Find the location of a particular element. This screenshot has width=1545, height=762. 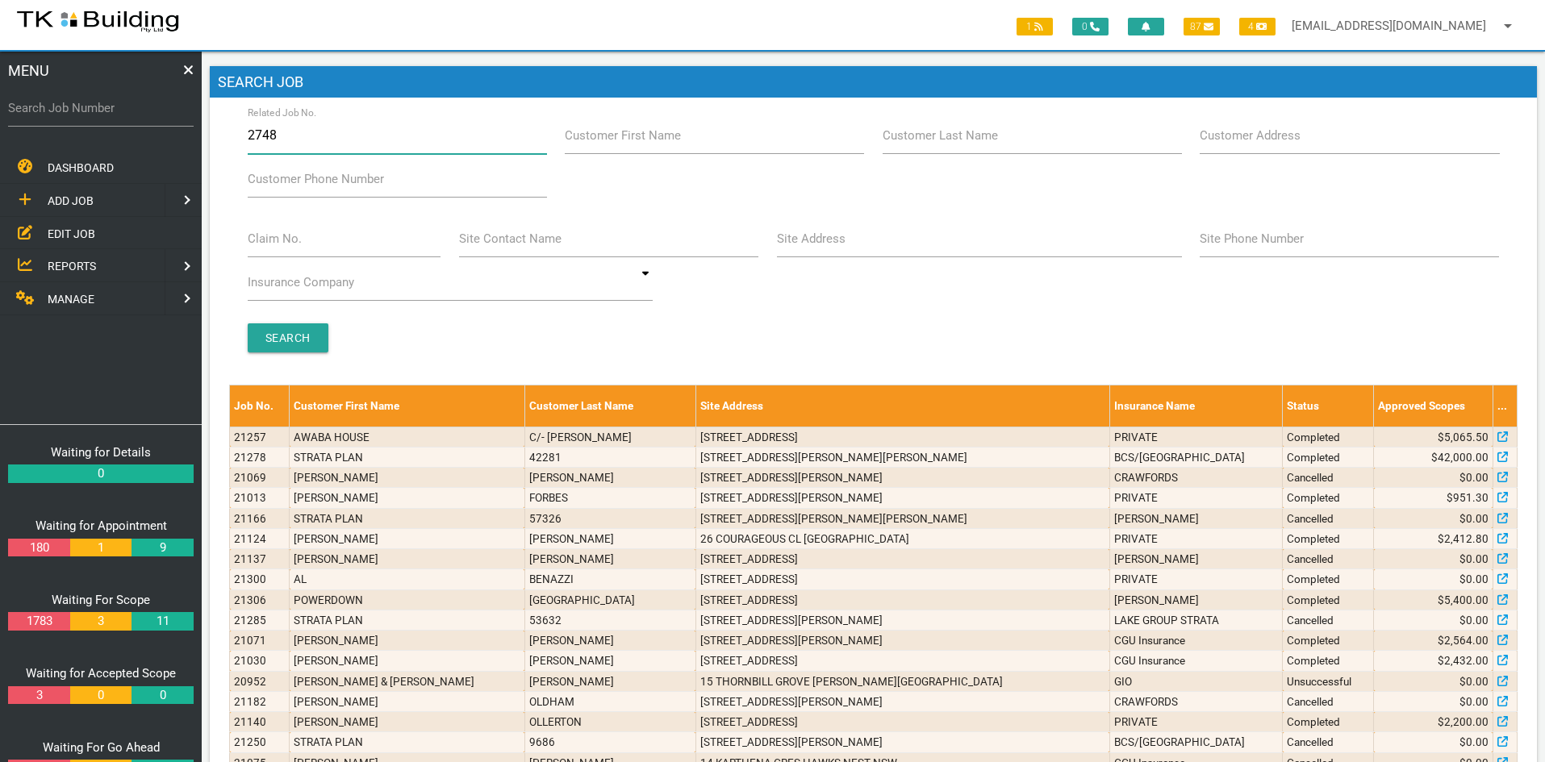

td: 21306 is located at coordinates (260, 599).